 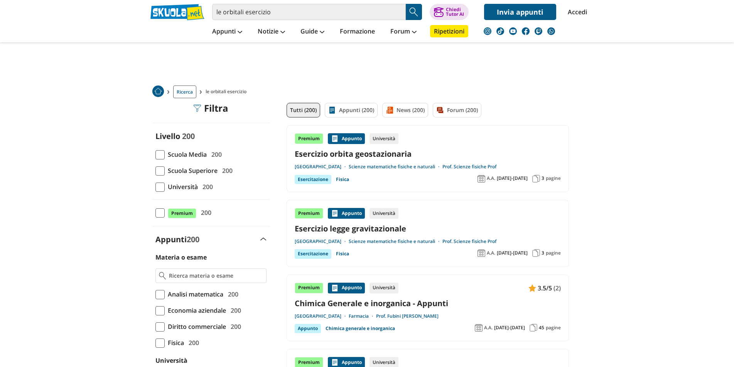 What do you see at coordinates (185, 92) in the screenshot?
I see `a: Ricerca` at bounding box center [185, 92].